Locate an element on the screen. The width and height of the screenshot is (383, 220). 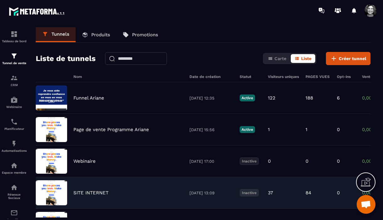
span: Créer tunnel is located at coordinates (352, 59).